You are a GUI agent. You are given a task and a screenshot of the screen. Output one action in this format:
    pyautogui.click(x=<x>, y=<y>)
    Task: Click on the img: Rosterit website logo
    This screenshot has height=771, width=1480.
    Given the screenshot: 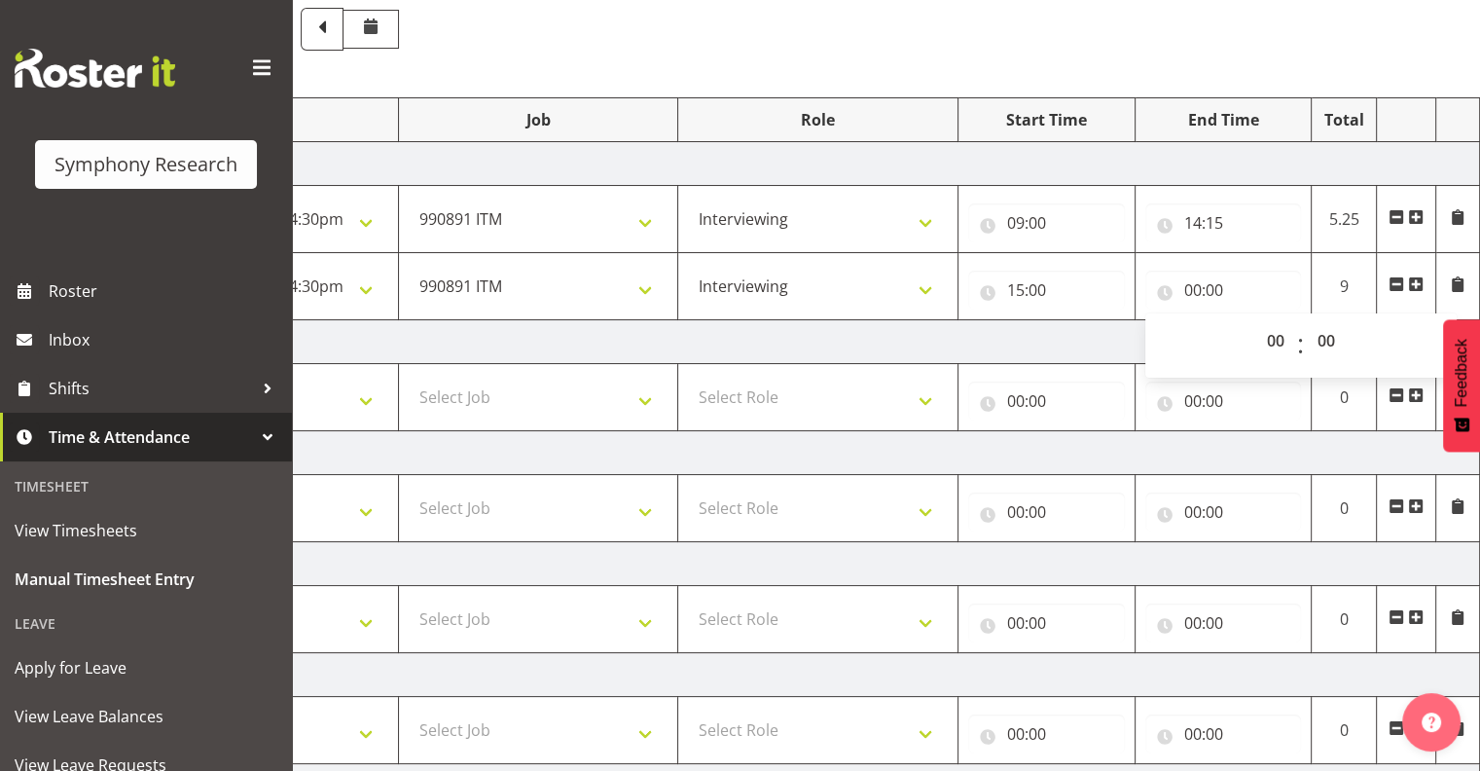 What is the action you would take?
    pyautogui.click(x=94, y=68)
    